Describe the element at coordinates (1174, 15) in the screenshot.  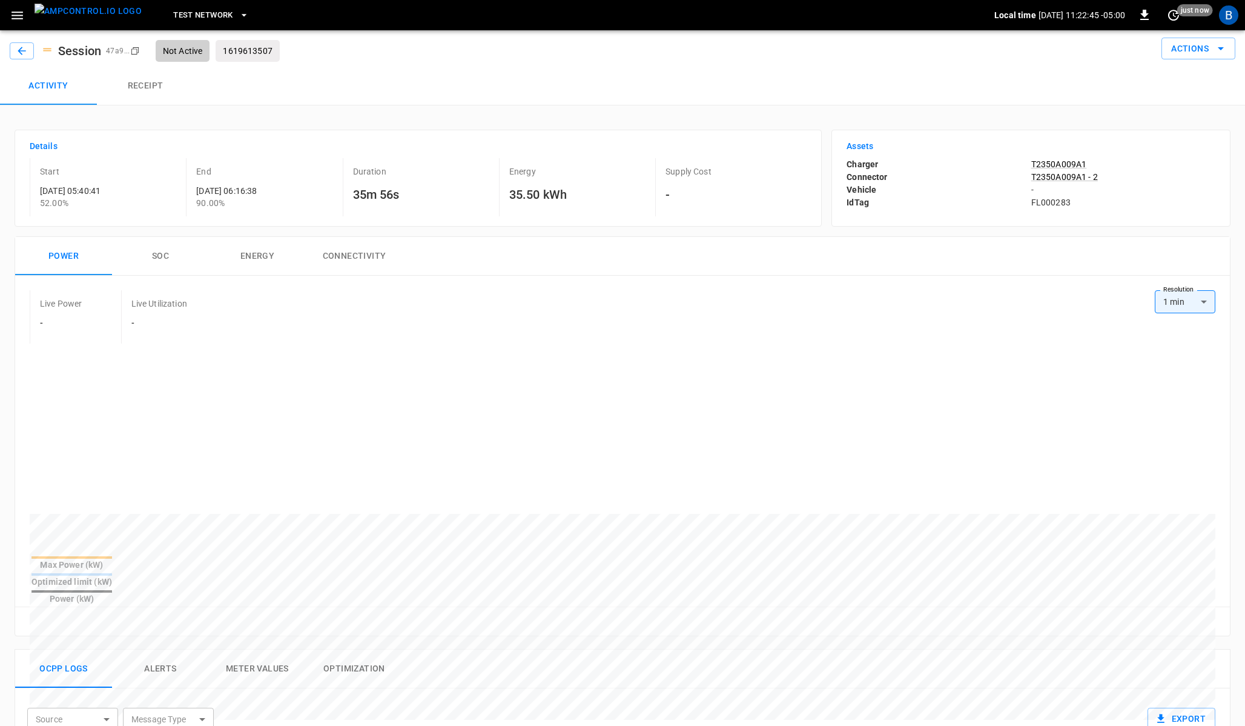
I see `button: set refresh interval` at that location.